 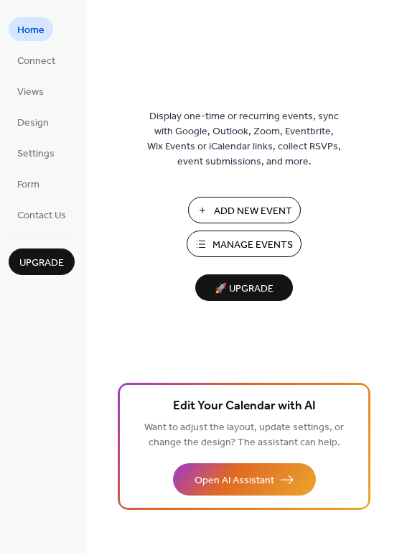 What do you see at coordinates (33, 123) in the screenshot?
I see `span: Design` at bounding box center [33, 123].